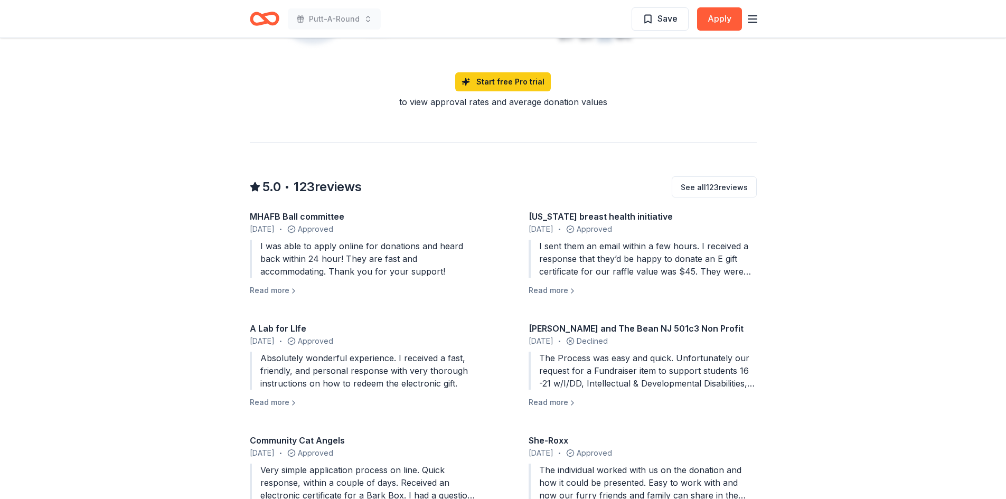 The width and height of the screenshot is (1006, 499). I want to click on a: Start free Pro trial, so click(503, 82).